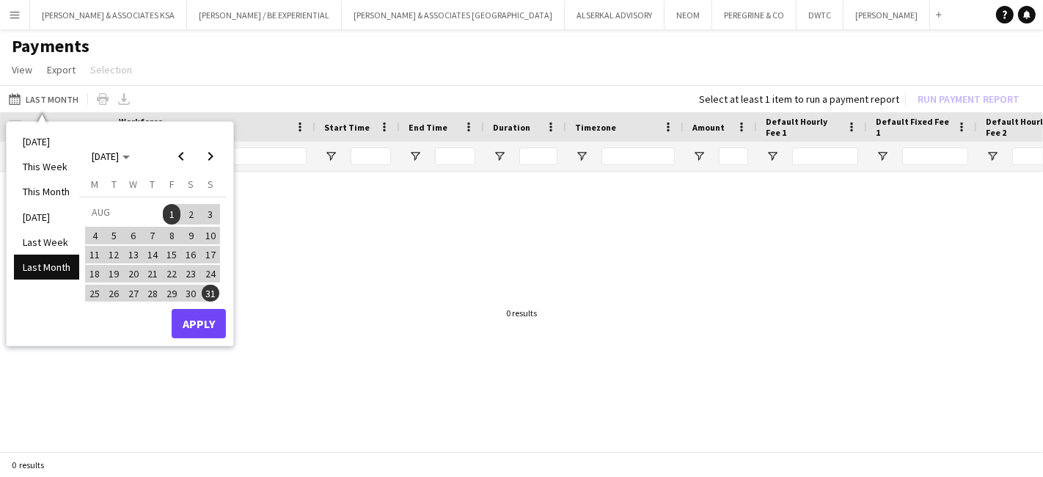 The image size is (1043, 477). What do you see at coordinates (61, 70) in the screenshot?
I see `a: Export` at bounding box center [61, 70].